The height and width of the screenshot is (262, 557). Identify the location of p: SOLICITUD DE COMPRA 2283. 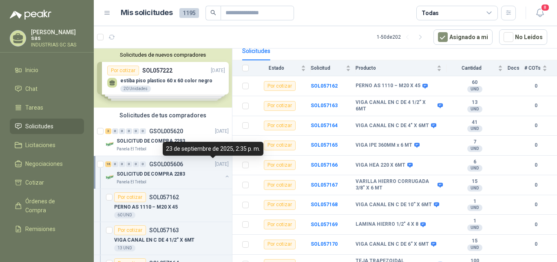
(151, 174).